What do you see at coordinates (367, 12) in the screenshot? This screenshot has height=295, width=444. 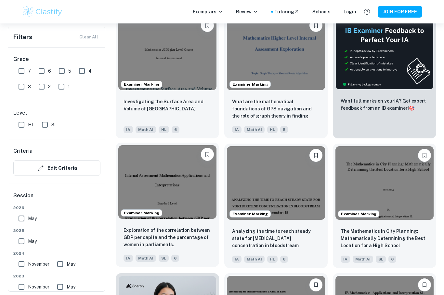 I see `button: Help and Feedback` at bounding box center [367, 12].